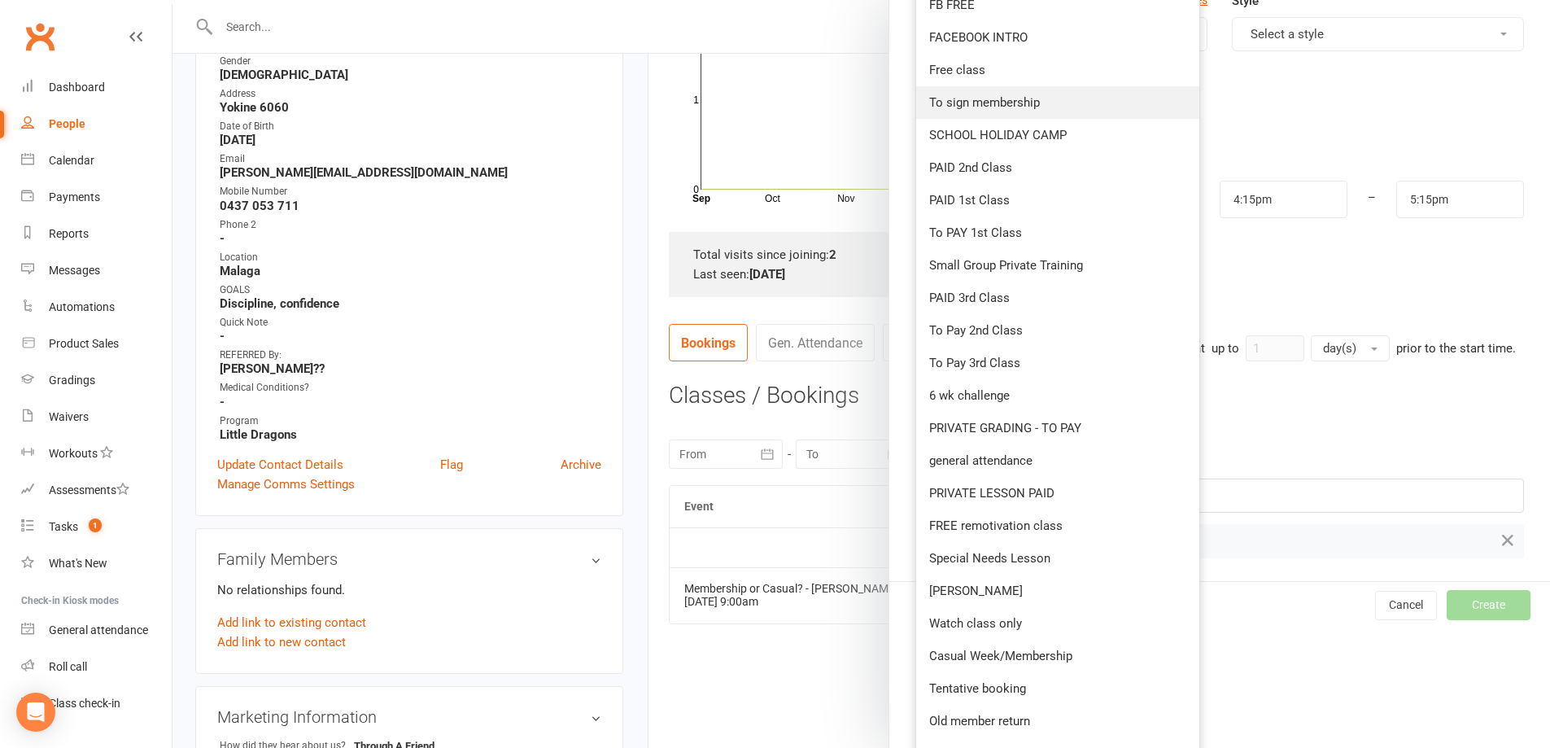  I want to click on a: Special Needs Lesson, so click(1058, 558).